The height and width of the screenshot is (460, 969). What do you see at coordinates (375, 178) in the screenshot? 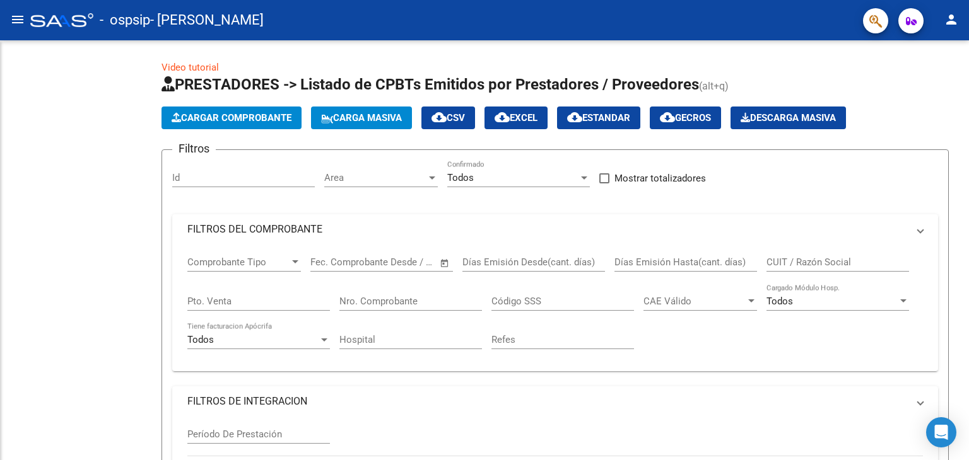
I see `span: Area` at bounding box center [375, 178].